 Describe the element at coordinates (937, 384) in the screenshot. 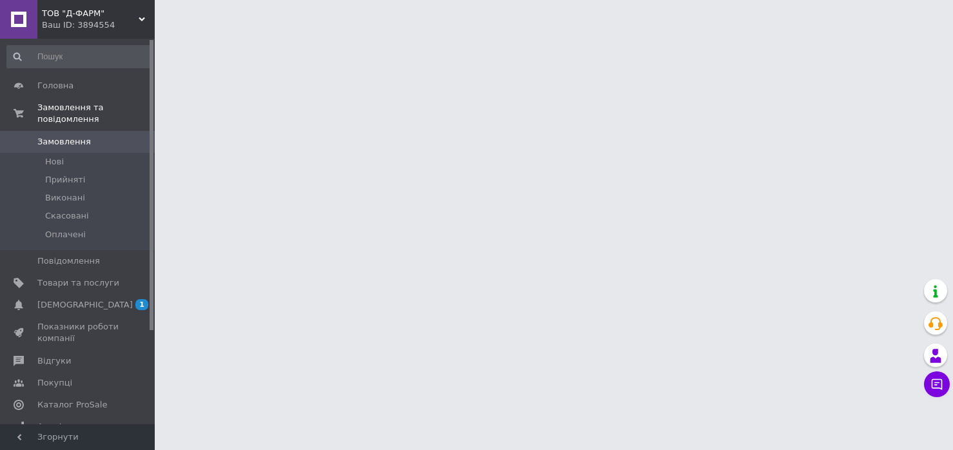

I see `button: Чат з покупцем` at that location.